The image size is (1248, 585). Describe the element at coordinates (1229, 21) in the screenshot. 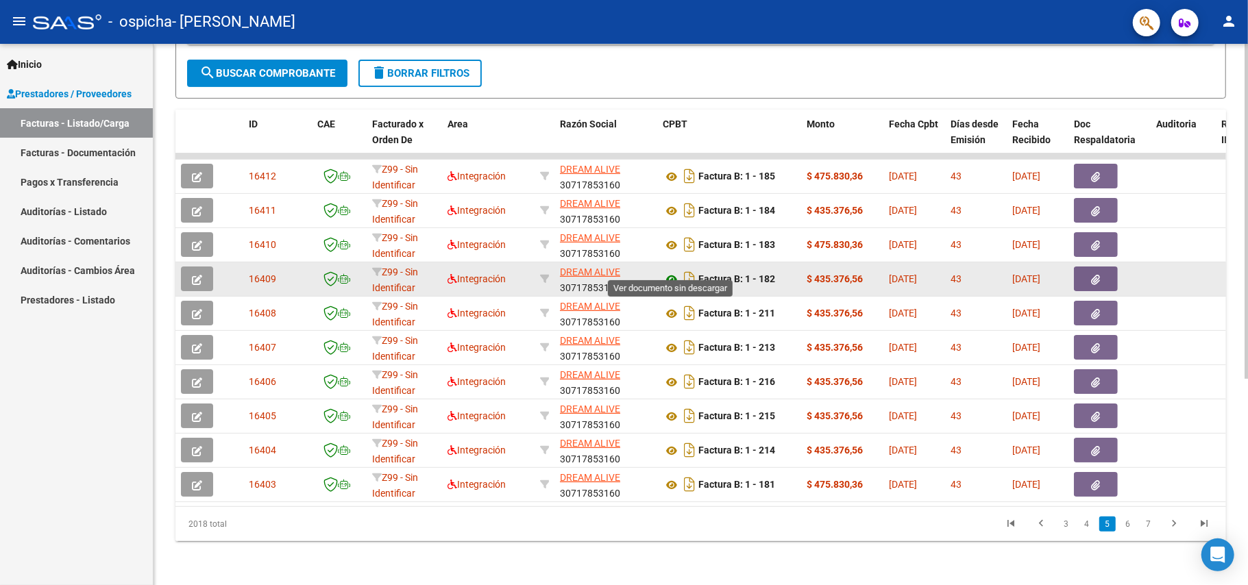

I see `mat-icon: person` at that location.